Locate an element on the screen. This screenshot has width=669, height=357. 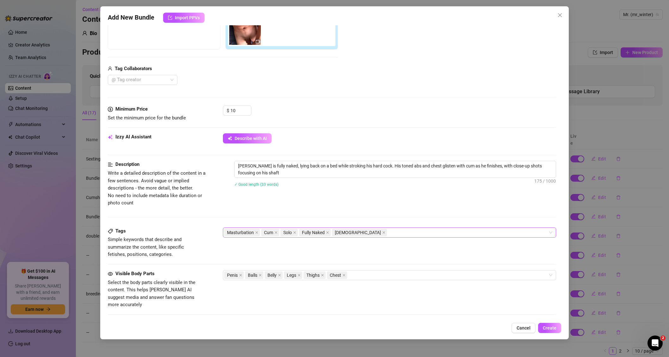
span: ✓ Good length (33 words) is located at coordinates (256, 185).